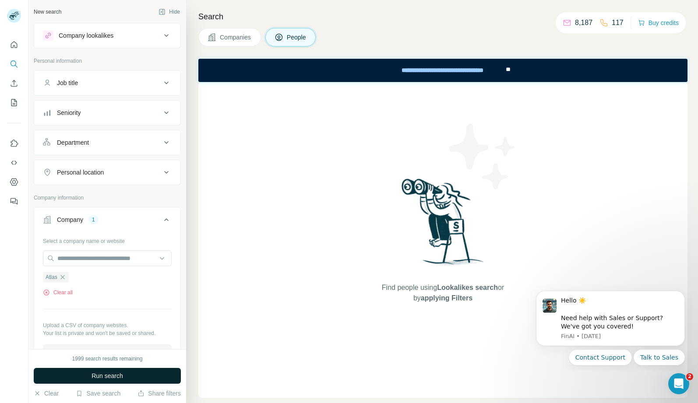 The image size is (698, 403). I want to click on button: Quick reply: Talk to Sales, so click(136, 74).